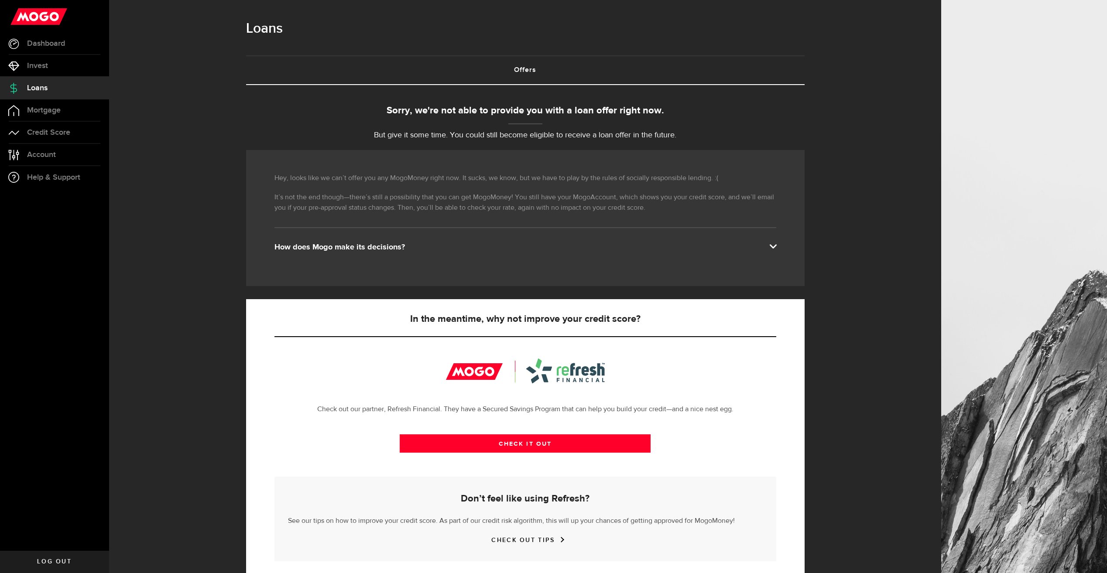 The image size is (1107, 573). What do you see at coordinates (525, 499) in the screenshot?
I see `h5: Don’t feel like using Refresh?` at bounding box center [525, 499].